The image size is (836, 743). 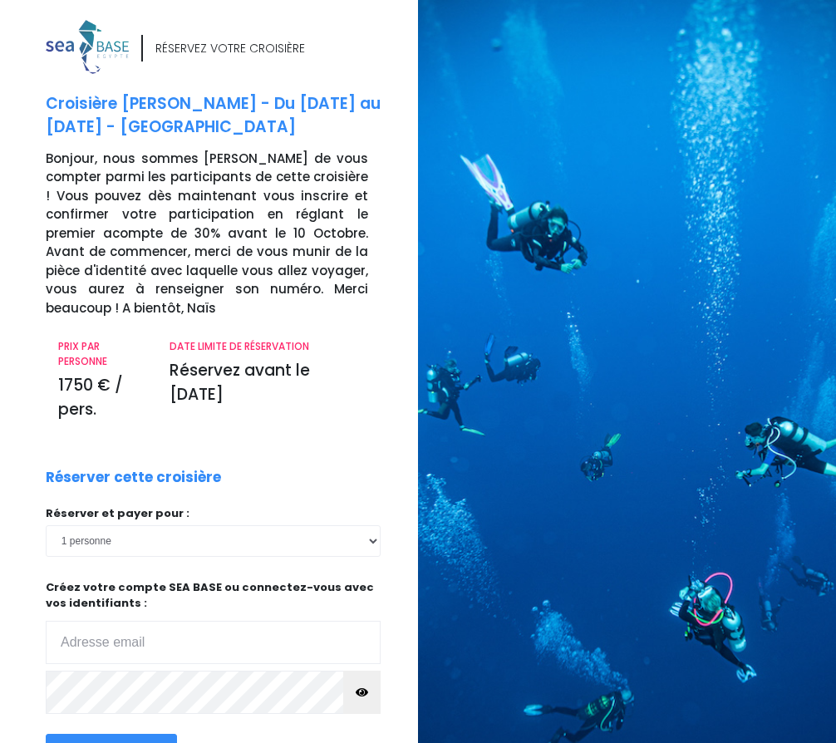 I want to click on p: Réserver et payer pour :, so click(x=213, y=514).